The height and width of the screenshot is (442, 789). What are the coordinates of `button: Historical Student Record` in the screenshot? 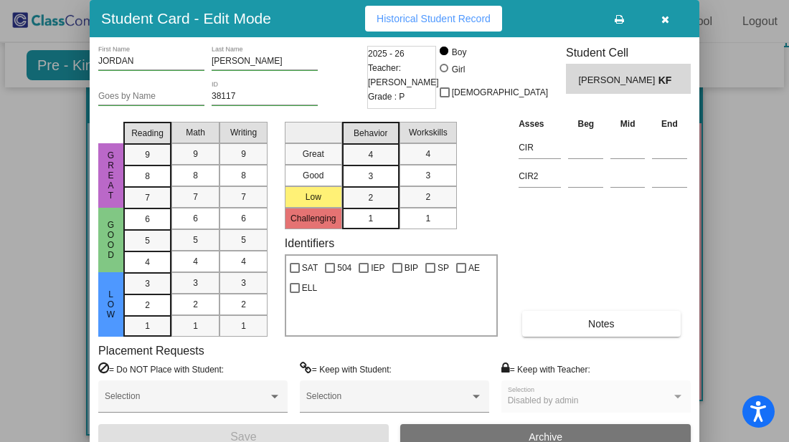 It's located at (433, 19).